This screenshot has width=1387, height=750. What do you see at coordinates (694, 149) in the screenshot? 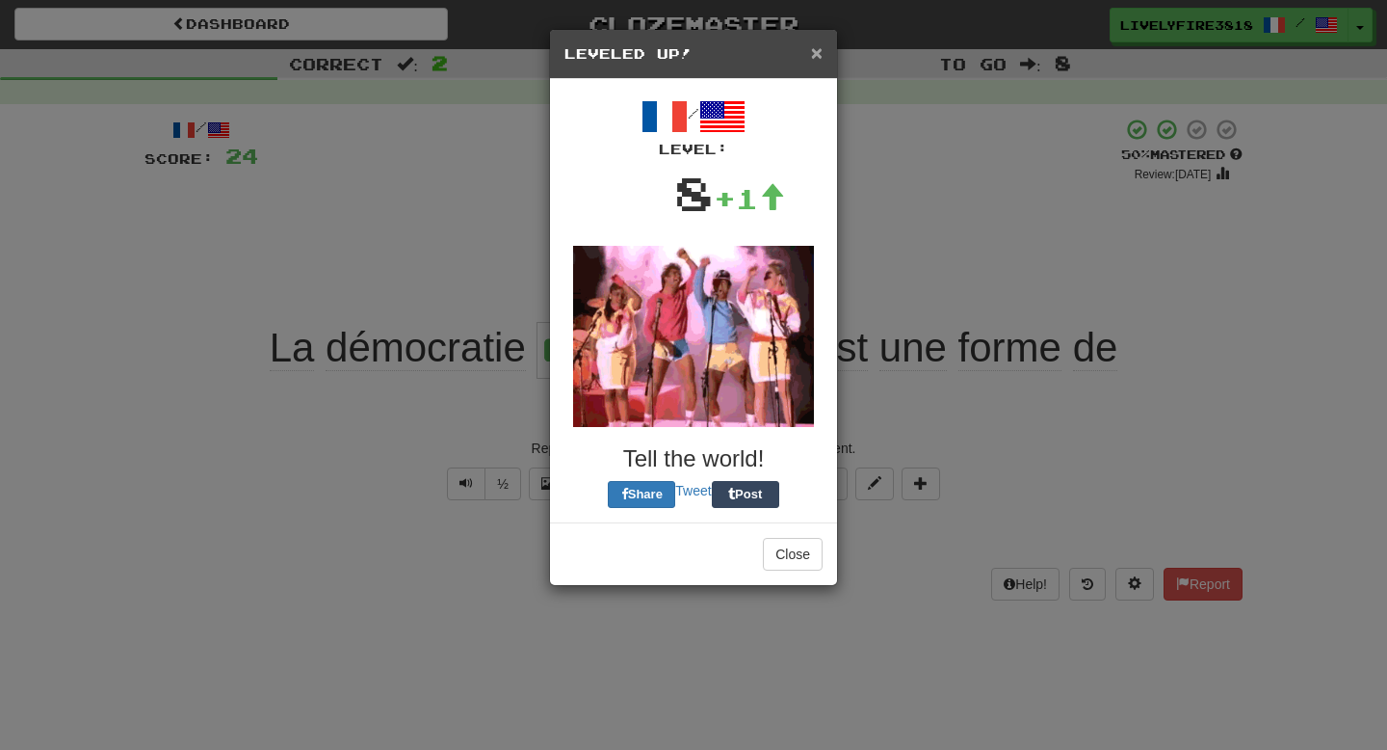
I see `div: Level:` at bounding box center [694, 149].